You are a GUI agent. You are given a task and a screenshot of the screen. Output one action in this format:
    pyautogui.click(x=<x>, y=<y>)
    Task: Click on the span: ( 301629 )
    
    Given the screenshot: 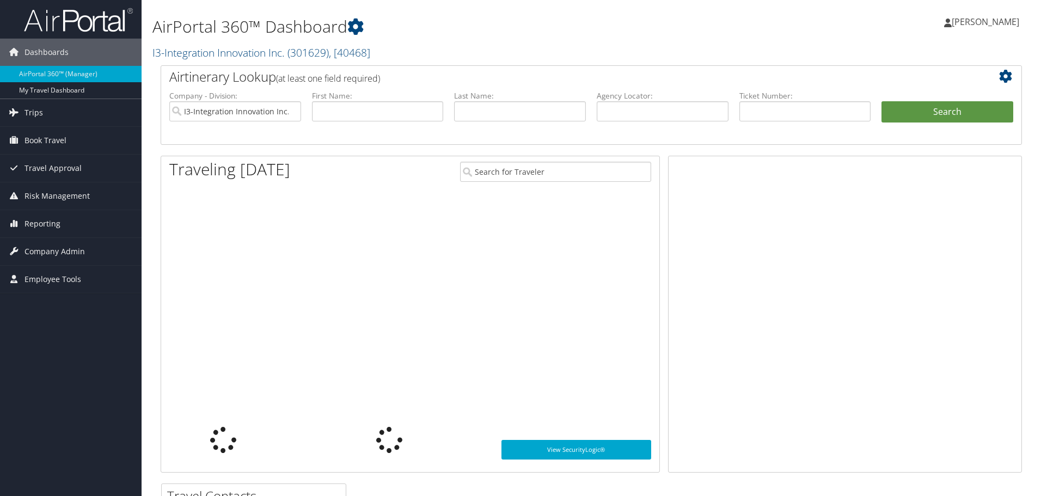 What is the action you would take?
    pyautogui.click(x=308, y=52)
    